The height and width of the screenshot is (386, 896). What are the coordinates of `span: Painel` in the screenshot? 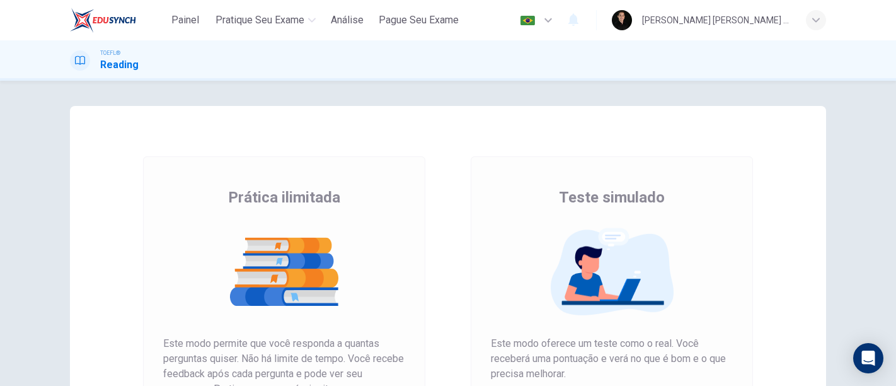 It's located at (185, 20).